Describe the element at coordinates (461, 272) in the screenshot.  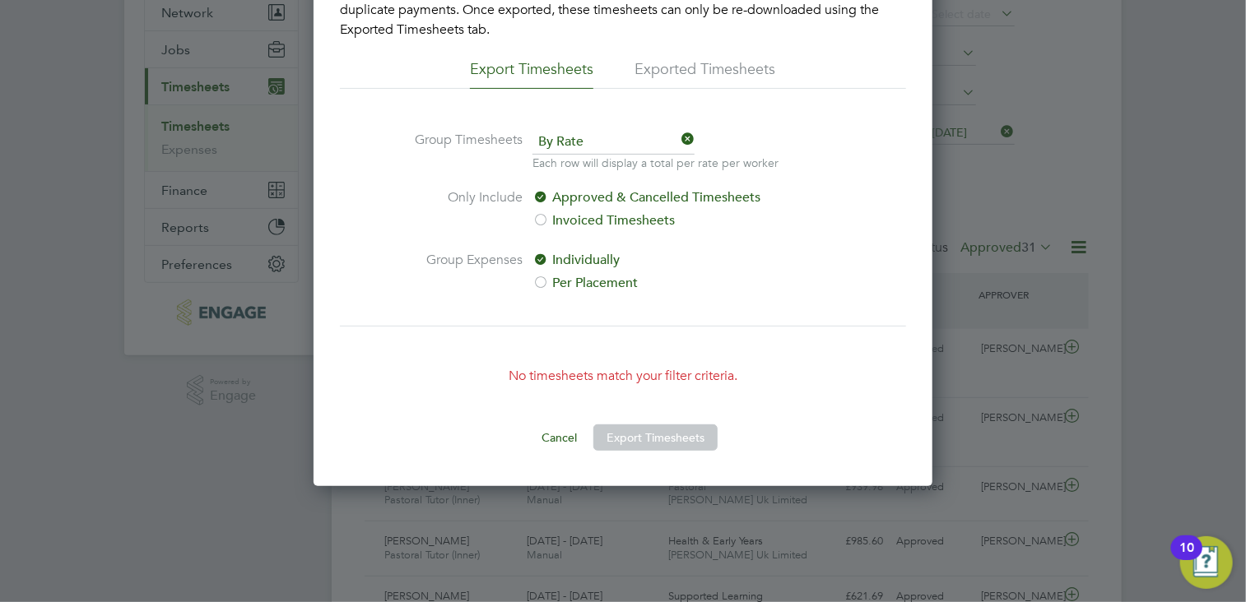
I see `label: Group Expenses` at that location.